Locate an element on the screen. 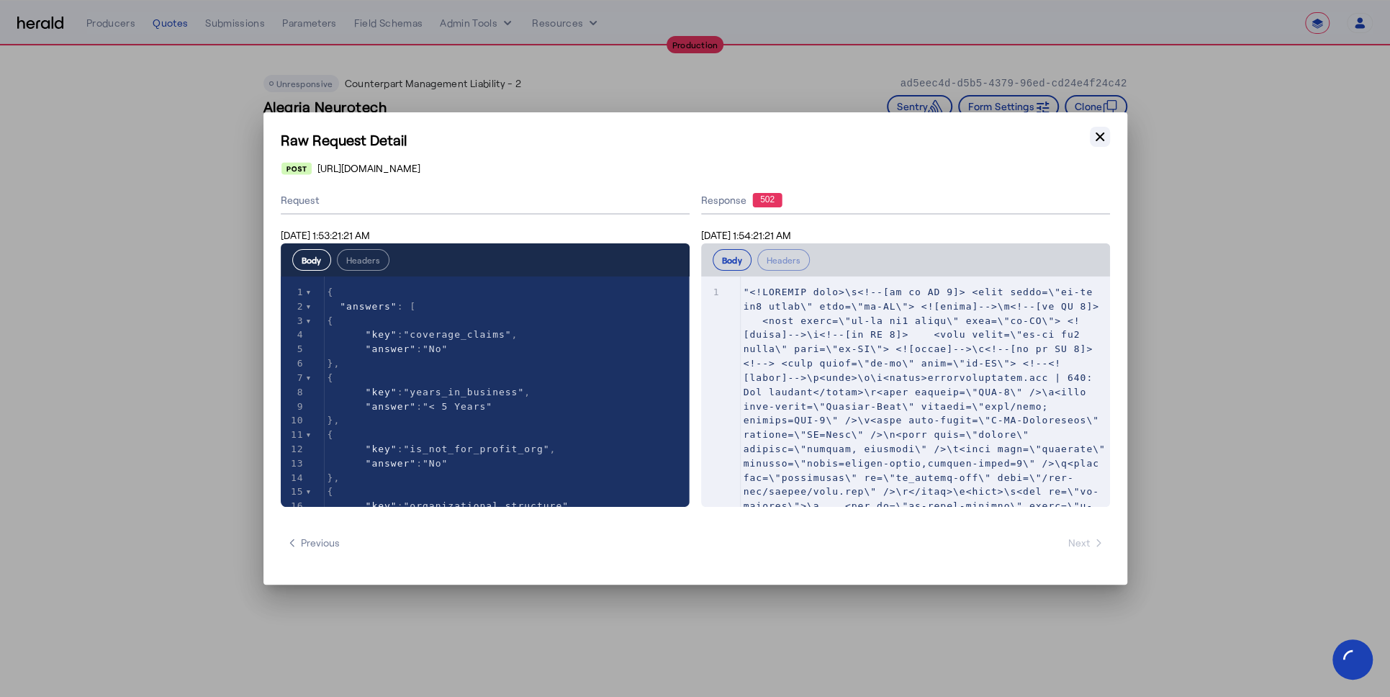 This screenshot has height=697, width=1390. div: 5 is located at coordinates (293, 349).